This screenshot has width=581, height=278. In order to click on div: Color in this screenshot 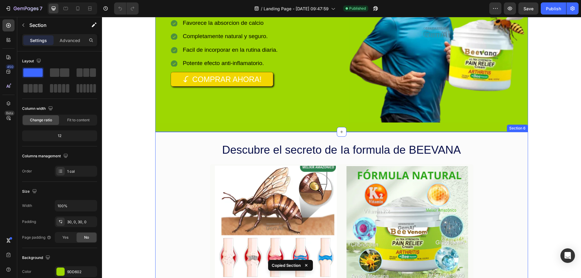, I will do `click(27, 272)`.